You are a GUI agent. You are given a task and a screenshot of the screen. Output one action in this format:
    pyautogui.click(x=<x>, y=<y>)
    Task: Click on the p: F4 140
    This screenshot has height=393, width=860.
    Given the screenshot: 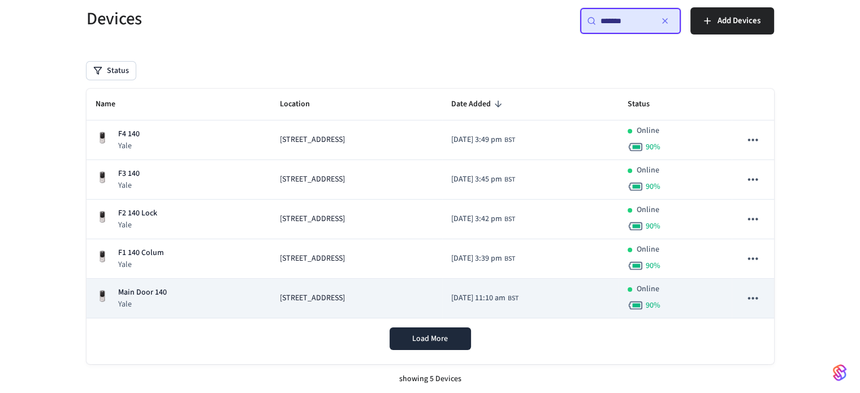 What is the action you would take?
    pyautogui.click(x=129, y=134)
    